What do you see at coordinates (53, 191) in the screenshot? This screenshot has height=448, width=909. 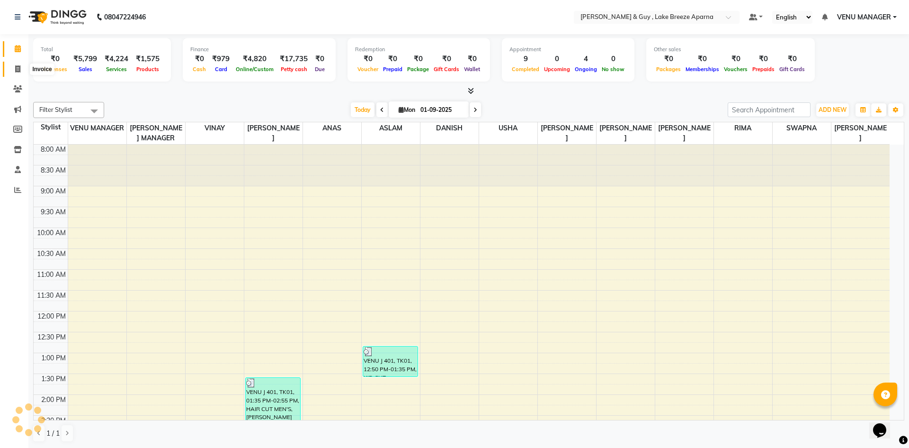 I see `div: 9:00 AM` at bounding box center [53, 191].